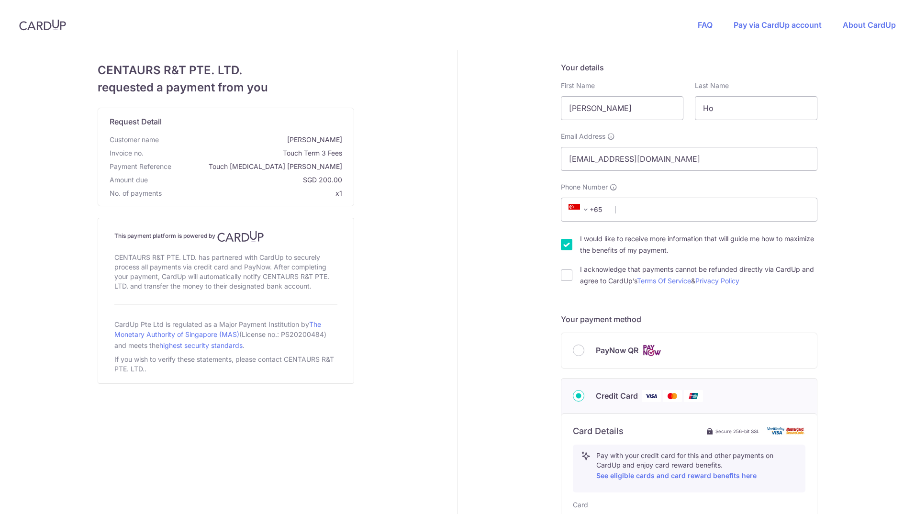 Image resolution: width=915 pixels, height=514 pixels. I want to click on label: Card, so click(580, 505).